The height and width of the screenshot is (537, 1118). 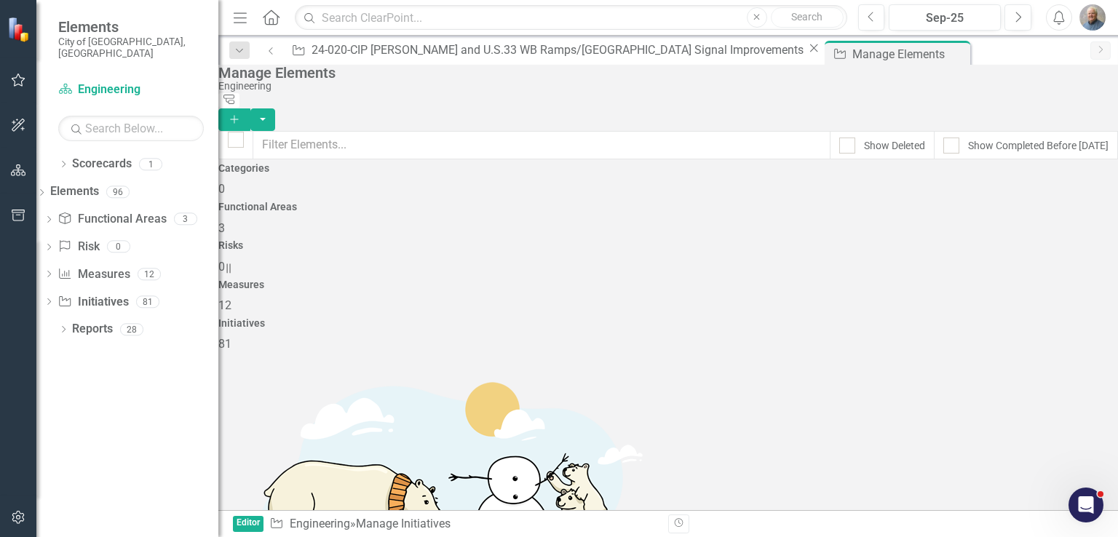 What do you see at coordinates (78, 247) in the screenshot?
I see `a: Risk` at bounding box center [78, 247].